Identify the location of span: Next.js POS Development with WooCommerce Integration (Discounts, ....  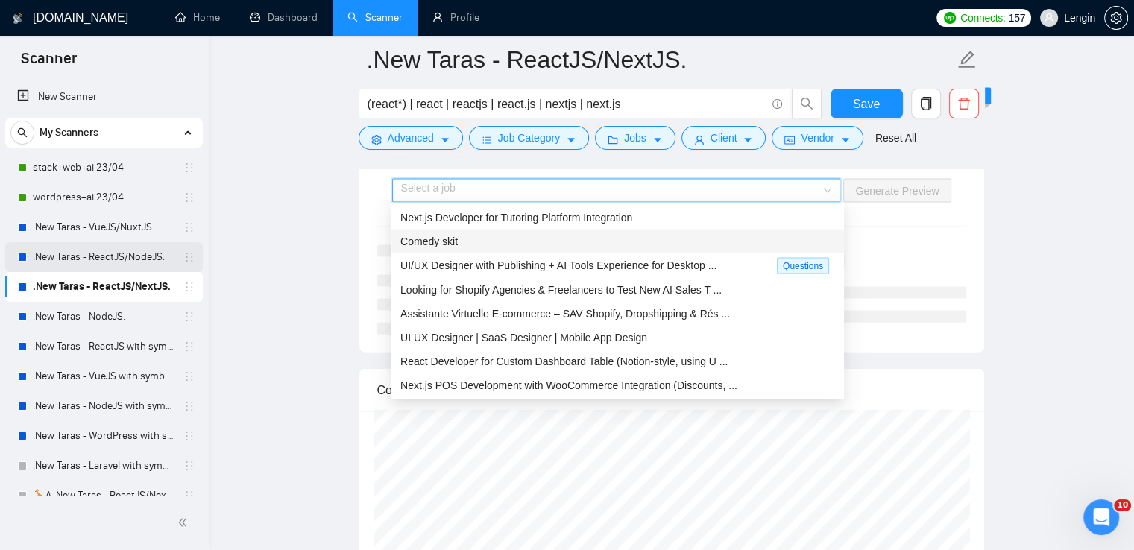
(569, 385).